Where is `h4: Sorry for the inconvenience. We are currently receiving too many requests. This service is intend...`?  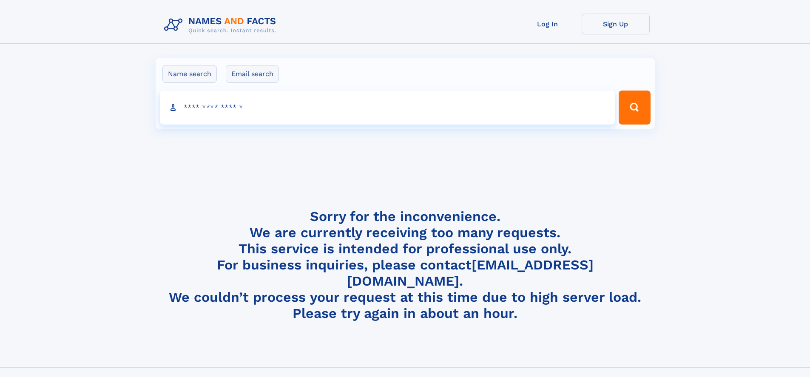
h4: Sorry for the inconvenience. We are currently receiving too many requests. This service is intend... is located at coordinates (405, 265).